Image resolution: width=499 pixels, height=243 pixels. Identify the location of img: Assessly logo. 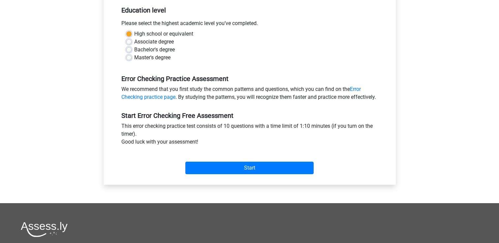
(44, 229).